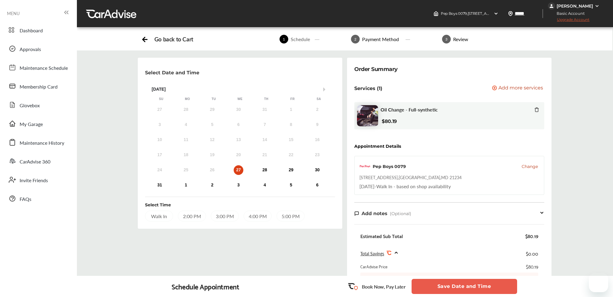 This screenshot has width=613, height=297. What do you see at coordinates (284, 39) in the screenshot?
I see `span: 1` at bounding box center [284, 39].